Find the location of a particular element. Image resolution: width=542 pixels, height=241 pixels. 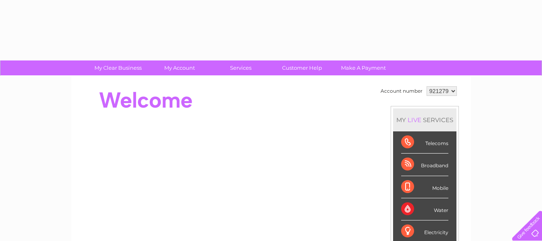

div: Mobile is located at coordinates (425, 187).